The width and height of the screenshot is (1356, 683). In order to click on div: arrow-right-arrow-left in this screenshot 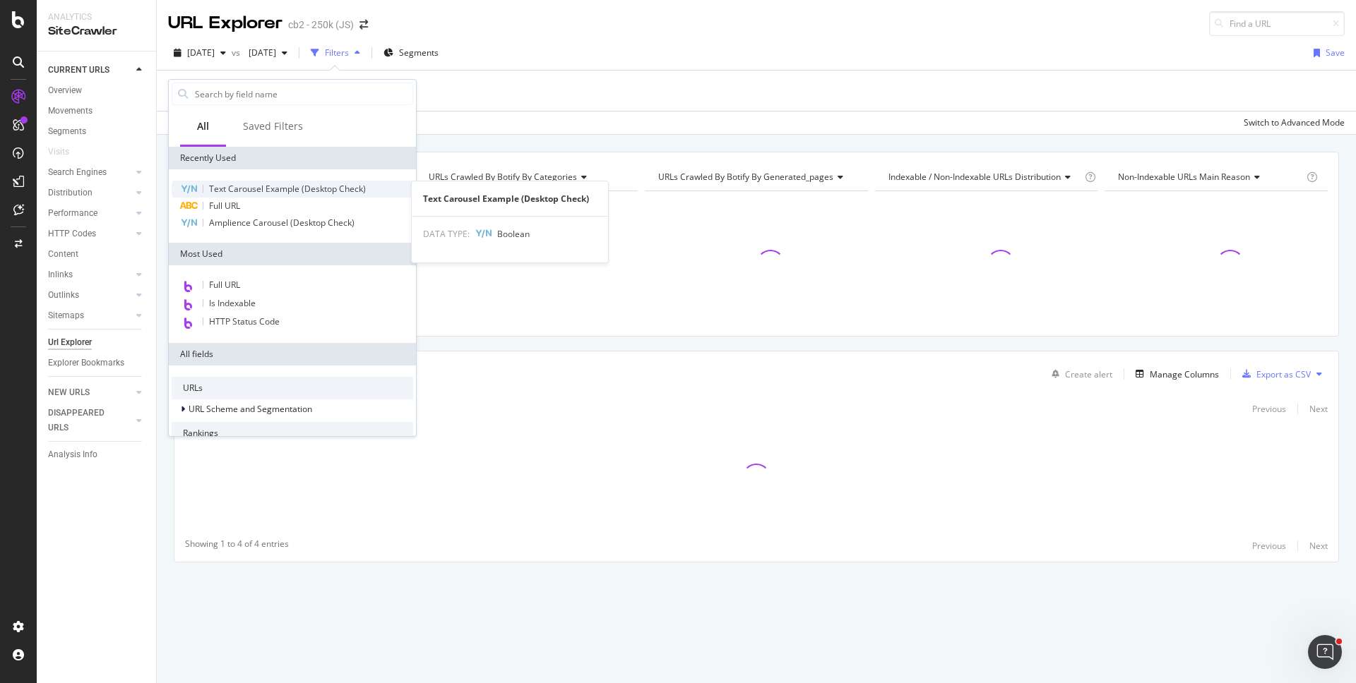, I will do `click(364, 25)`.